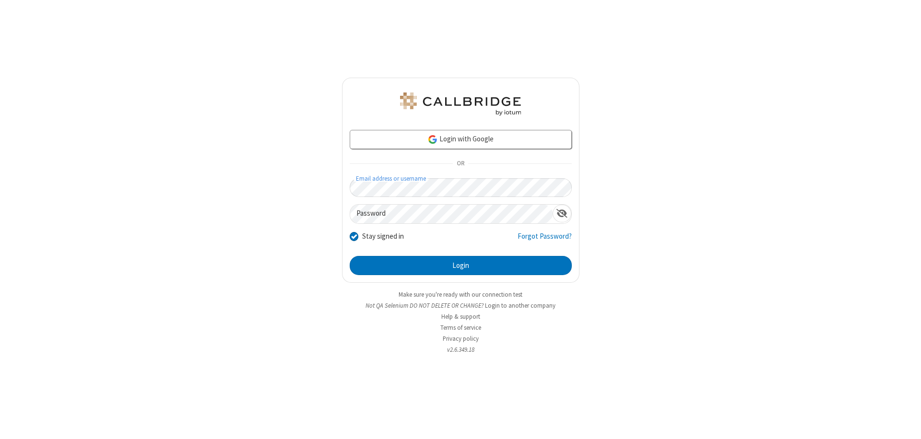 The image size is (921, 439). Describe the element at coordinates (520, 306) in the screenshot. I see `button: Login to another company` at that location.